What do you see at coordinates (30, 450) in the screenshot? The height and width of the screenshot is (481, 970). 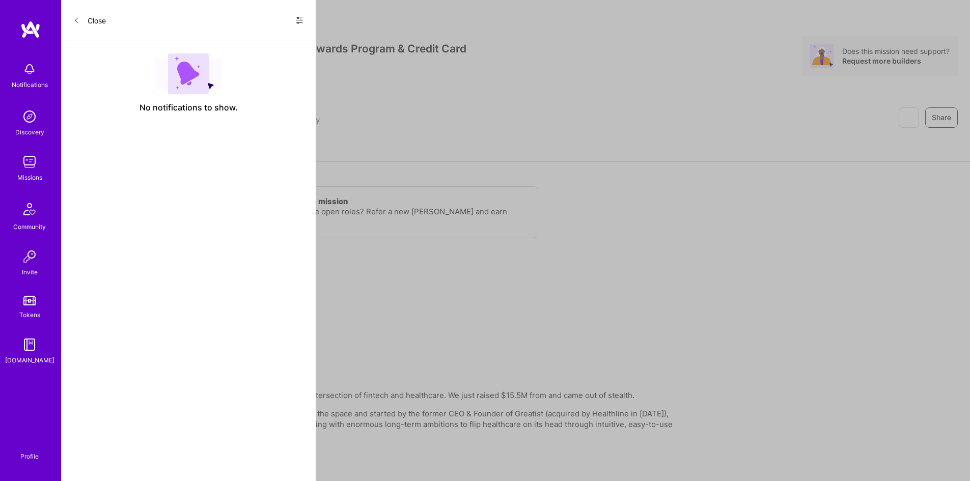 I see `a: Profile` at bounding box center [30, 450].